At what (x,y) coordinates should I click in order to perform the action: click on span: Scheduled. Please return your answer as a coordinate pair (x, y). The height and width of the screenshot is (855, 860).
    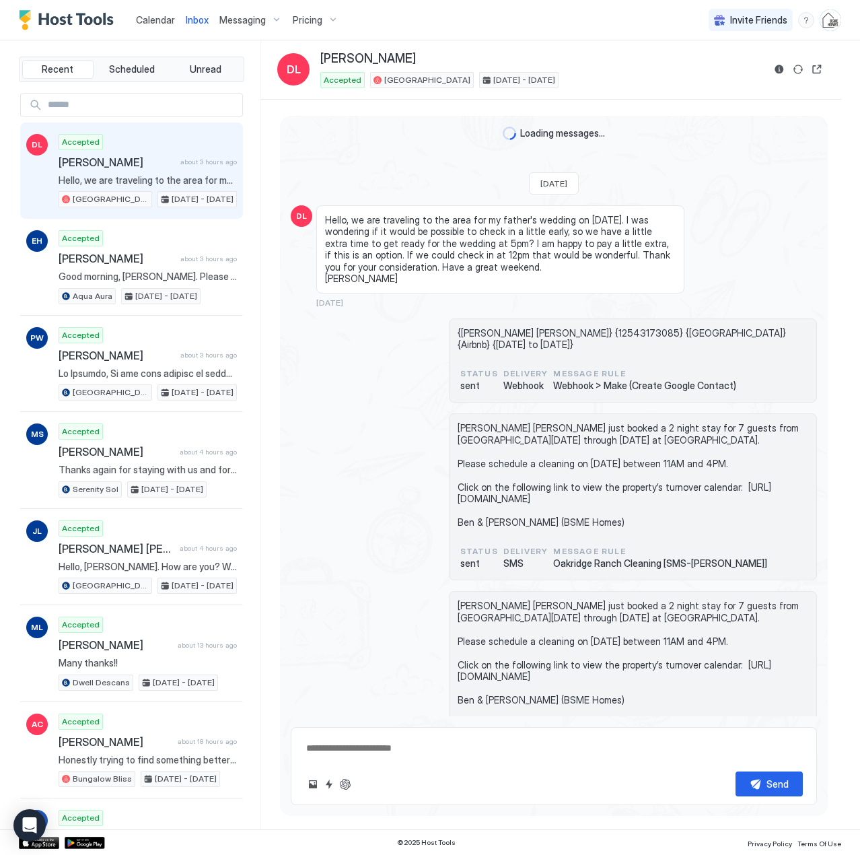
    Looking at the image, I should click on (132, 69).